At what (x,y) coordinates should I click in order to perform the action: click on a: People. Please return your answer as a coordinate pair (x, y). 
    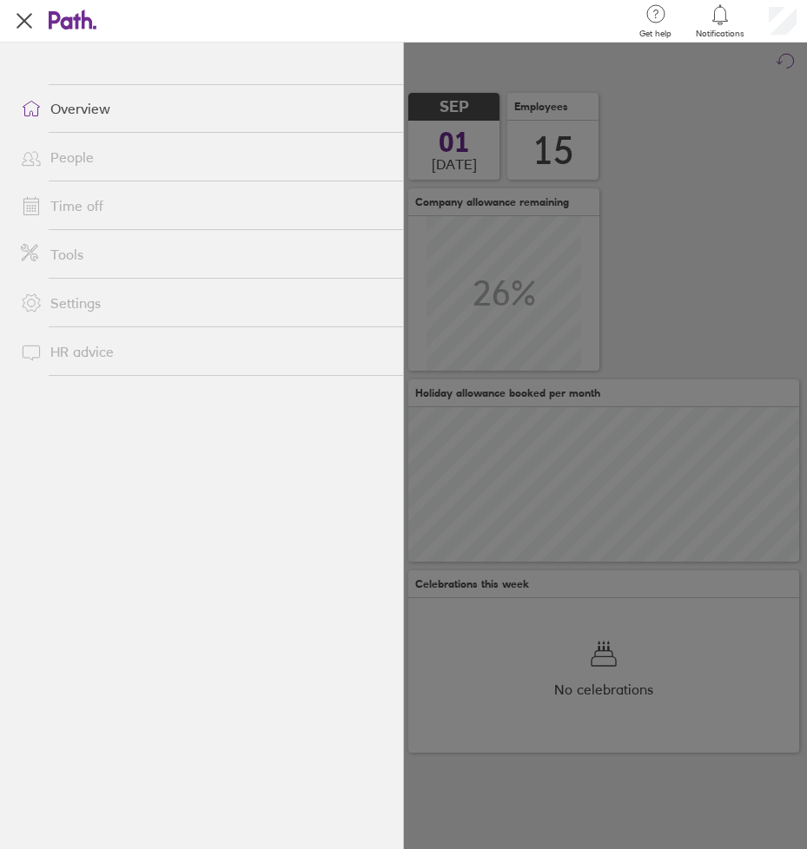
    Looking at the image, I should click on (205, 157).